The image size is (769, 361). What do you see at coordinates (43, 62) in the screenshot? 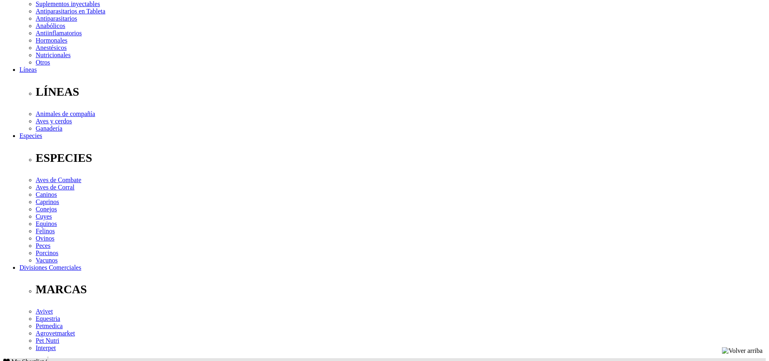
I see `a: Otros` at bounding box center [43, 62].